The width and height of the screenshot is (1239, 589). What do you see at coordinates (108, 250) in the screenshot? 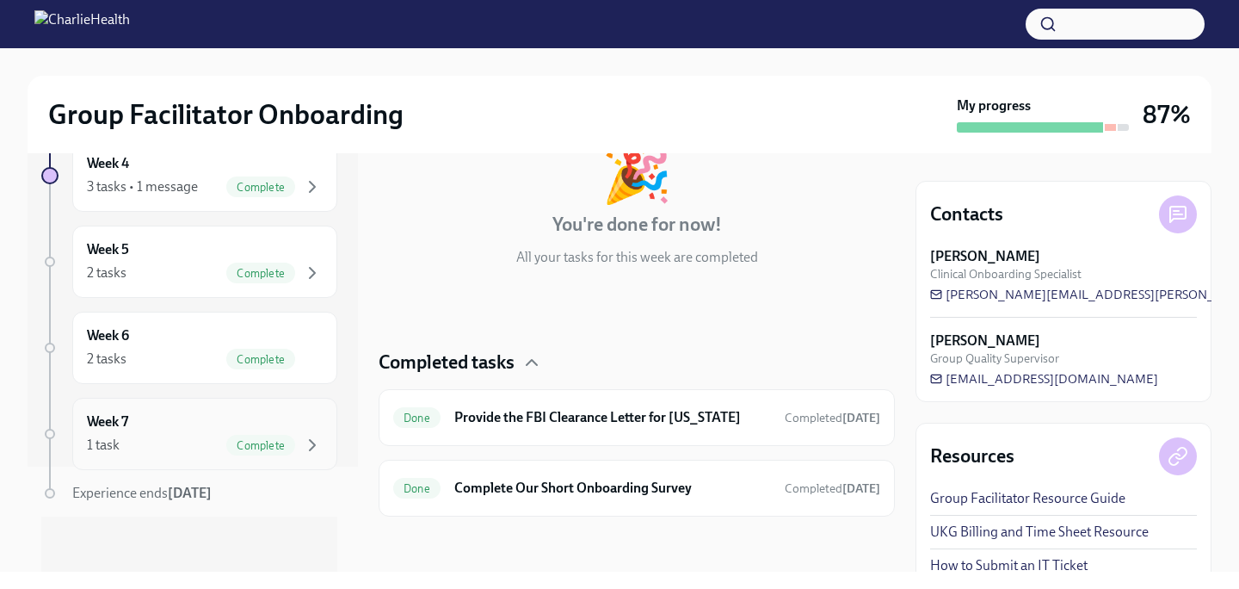
I see `h6: Week 5` at bounding box center [108, 250].